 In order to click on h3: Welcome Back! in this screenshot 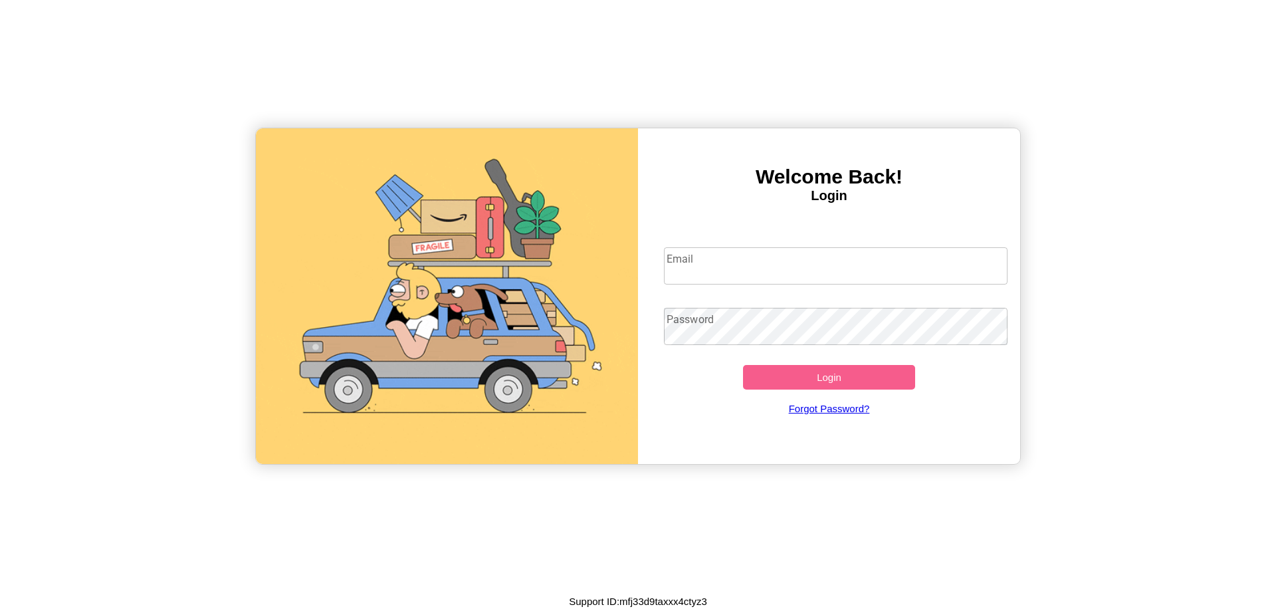, I will do `click(829, 177)`.